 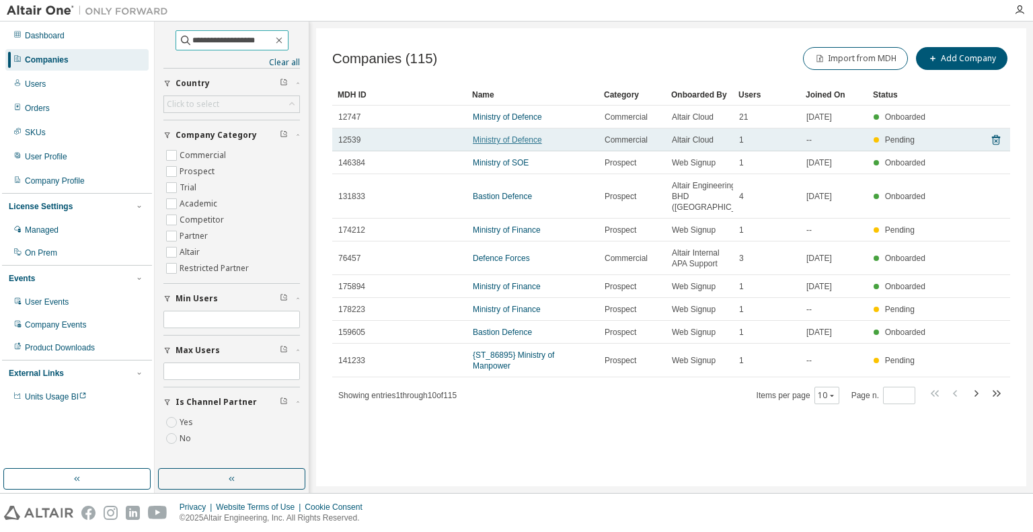 I want to click on button: Max Users, so click(x=231, y=350).